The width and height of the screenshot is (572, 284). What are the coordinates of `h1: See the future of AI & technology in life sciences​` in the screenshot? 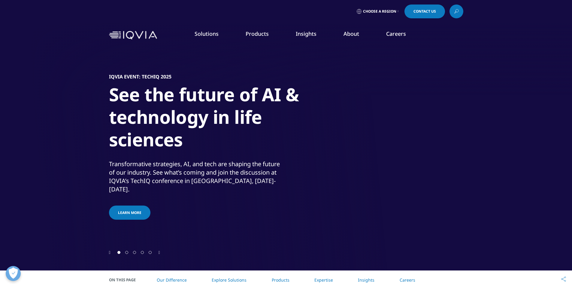 It's located at (222, 119).